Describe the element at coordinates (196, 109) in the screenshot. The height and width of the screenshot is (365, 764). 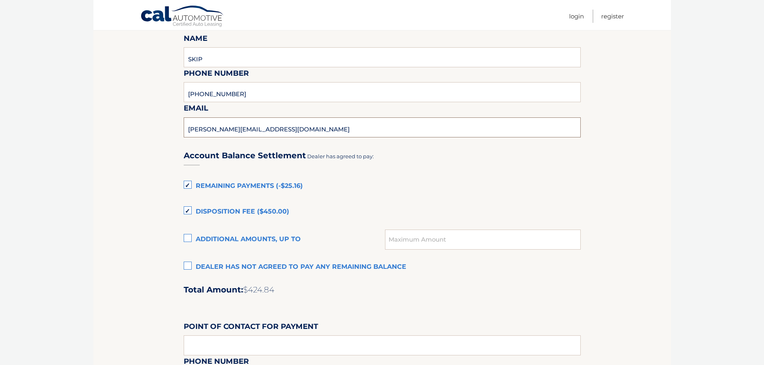
I see `label: Email` at that location.